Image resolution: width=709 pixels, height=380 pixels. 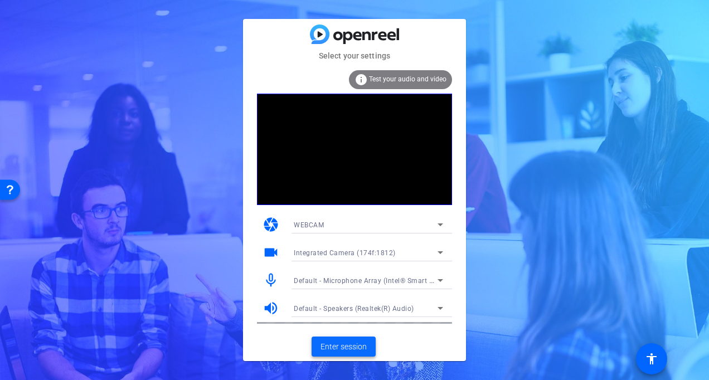 I want to click on mat-card-subtitle: Select your settings, so click(x=355, y=56).